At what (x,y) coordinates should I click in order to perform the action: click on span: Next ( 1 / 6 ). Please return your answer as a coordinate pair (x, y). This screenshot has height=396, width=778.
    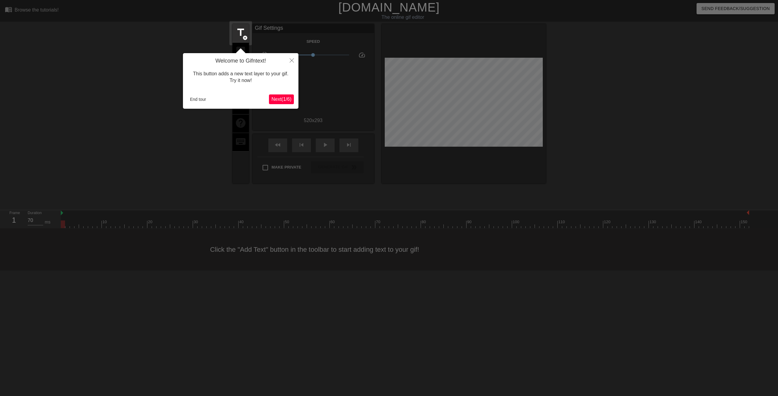
    Looking at the image, I should click on (281, 99).